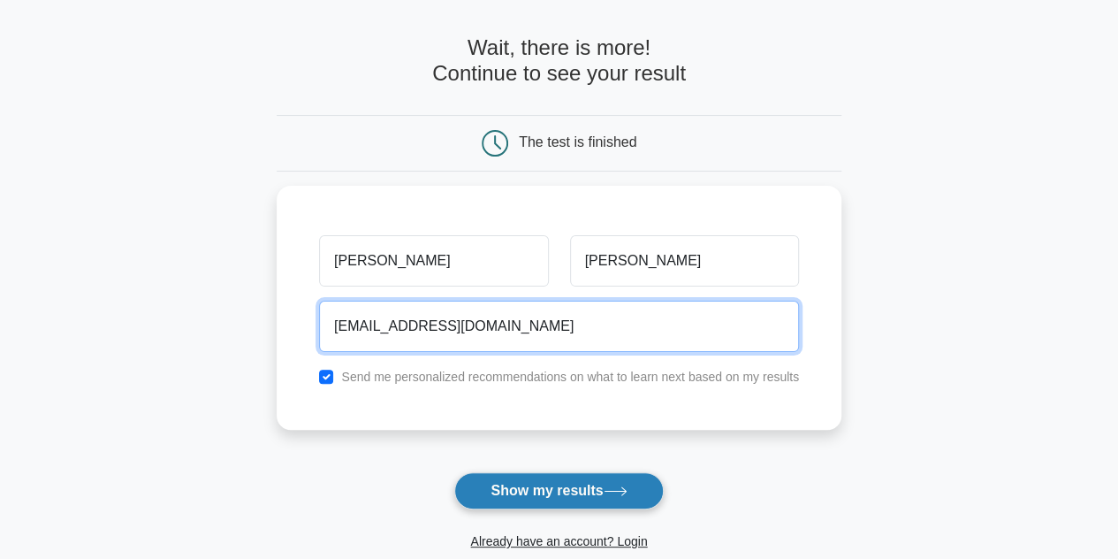  Describe the element at coordinates (570, 377) in the screenshot. I see `label: Send me personalized recommendations on what to learn next based on my results` at that location.